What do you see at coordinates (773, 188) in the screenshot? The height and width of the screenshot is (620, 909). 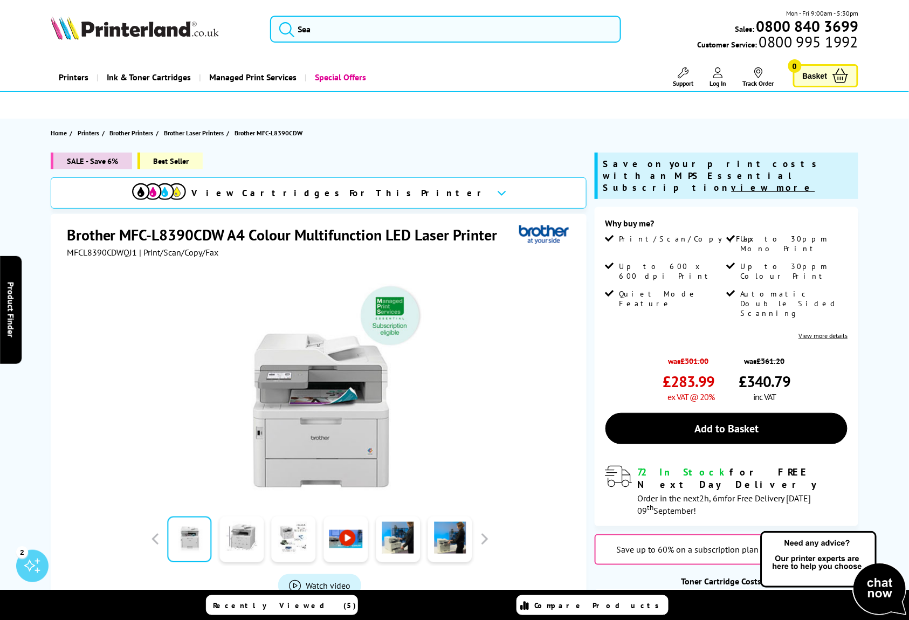 I see `u: view more` at bounding box center [773, 188].